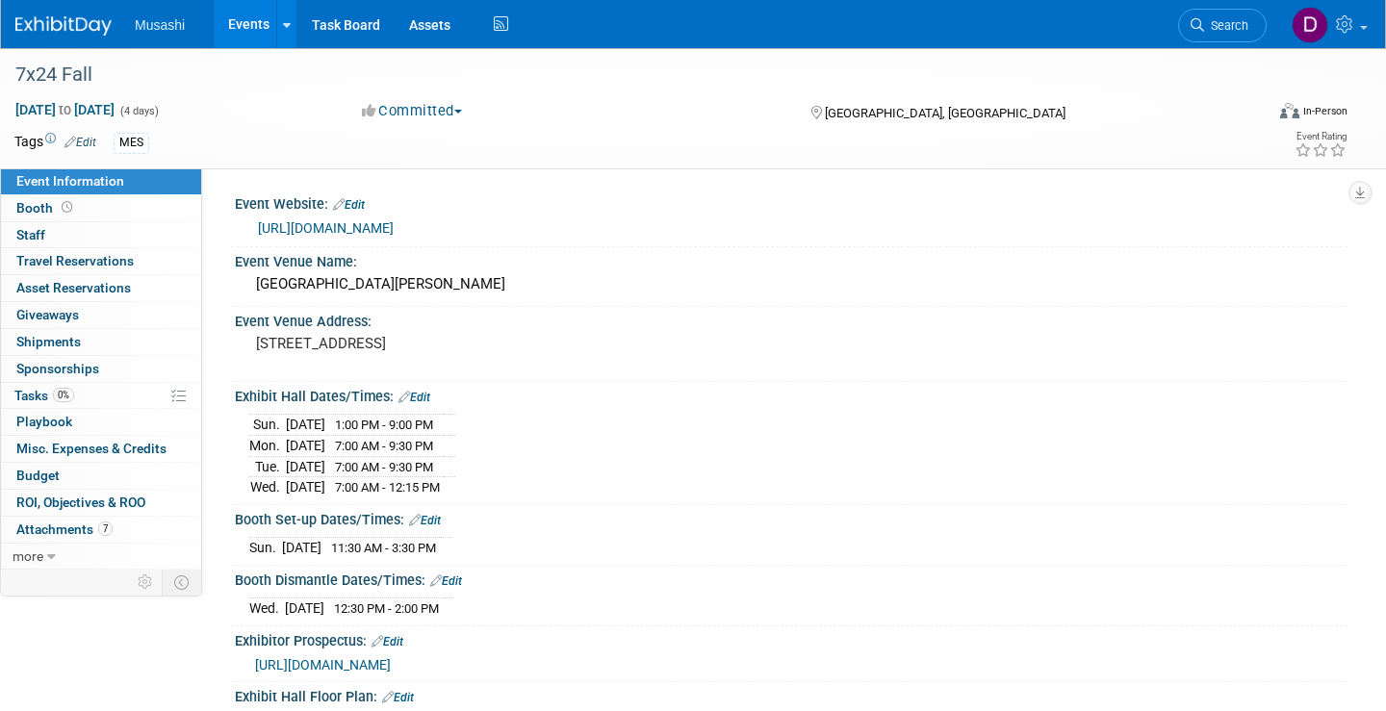  Describe the element at coordinates (38, 475) in the screenshot. I see `span: Budget` at that location.